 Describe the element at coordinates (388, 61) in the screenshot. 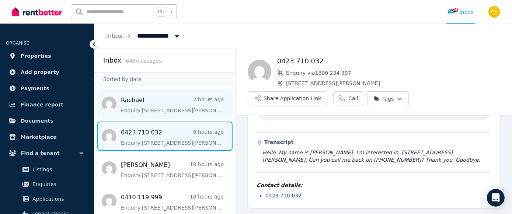

I see `h1: 0423 710 032` at that location.